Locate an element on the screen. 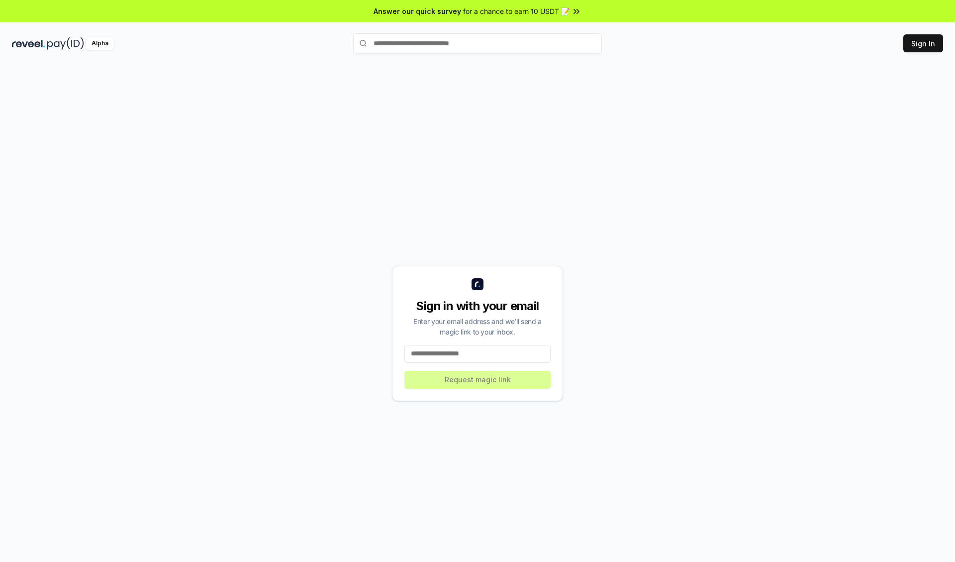 The image size is (955, 562). img: reveel_dark is located at coordinates (28, 43).